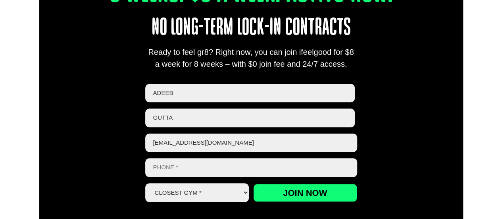  I want to click on p: No long-term lock-in contracts, so click(251, 28).